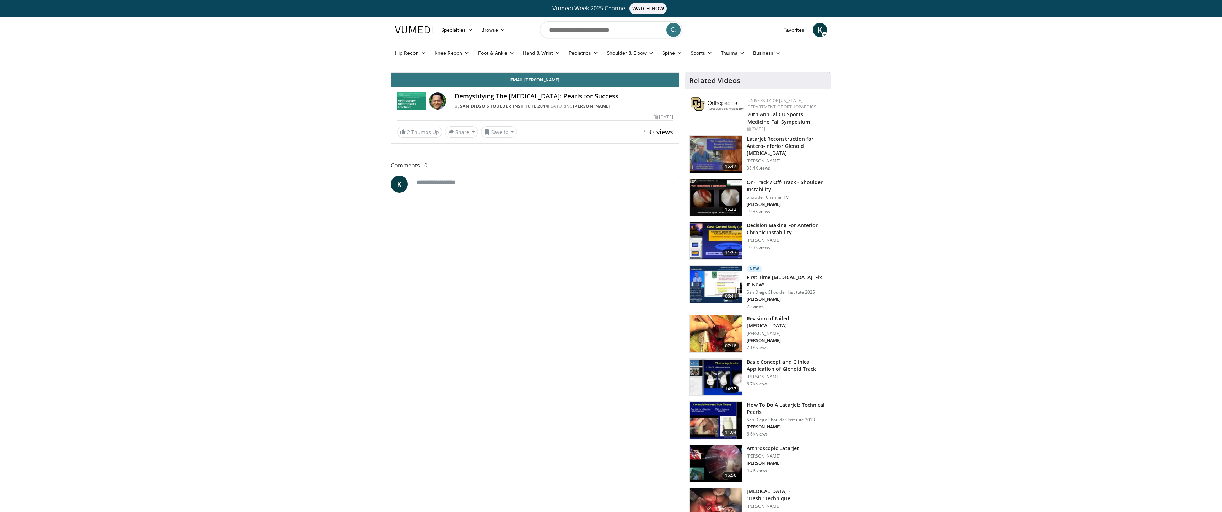 This screenshot has height=512, width=1222. Describe the element at coordinates (716, 284) in the screenshot. I see `img: 520775e4-b945-4e52-ae3a-b4b1d9154673.150x105_q85_crop-smart_upscale.jpg` at that location.